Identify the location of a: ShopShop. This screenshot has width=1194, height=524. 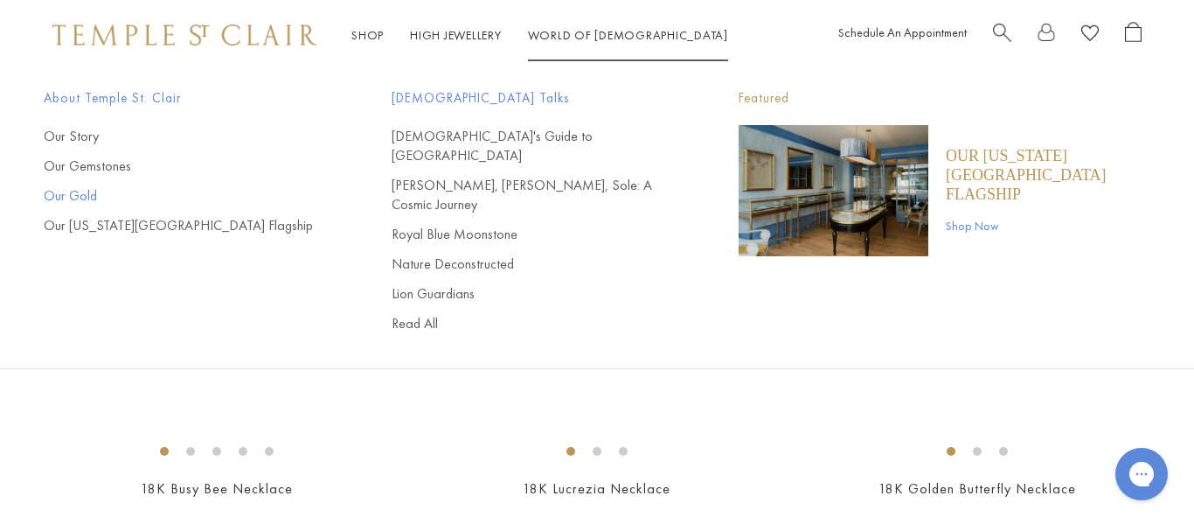
(367, 35).